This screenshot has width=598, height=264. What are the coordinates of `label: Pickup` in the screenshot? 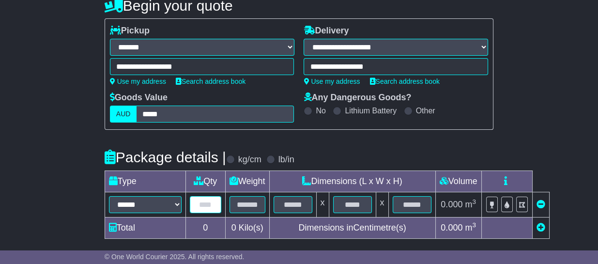 It's located at (130, 31).